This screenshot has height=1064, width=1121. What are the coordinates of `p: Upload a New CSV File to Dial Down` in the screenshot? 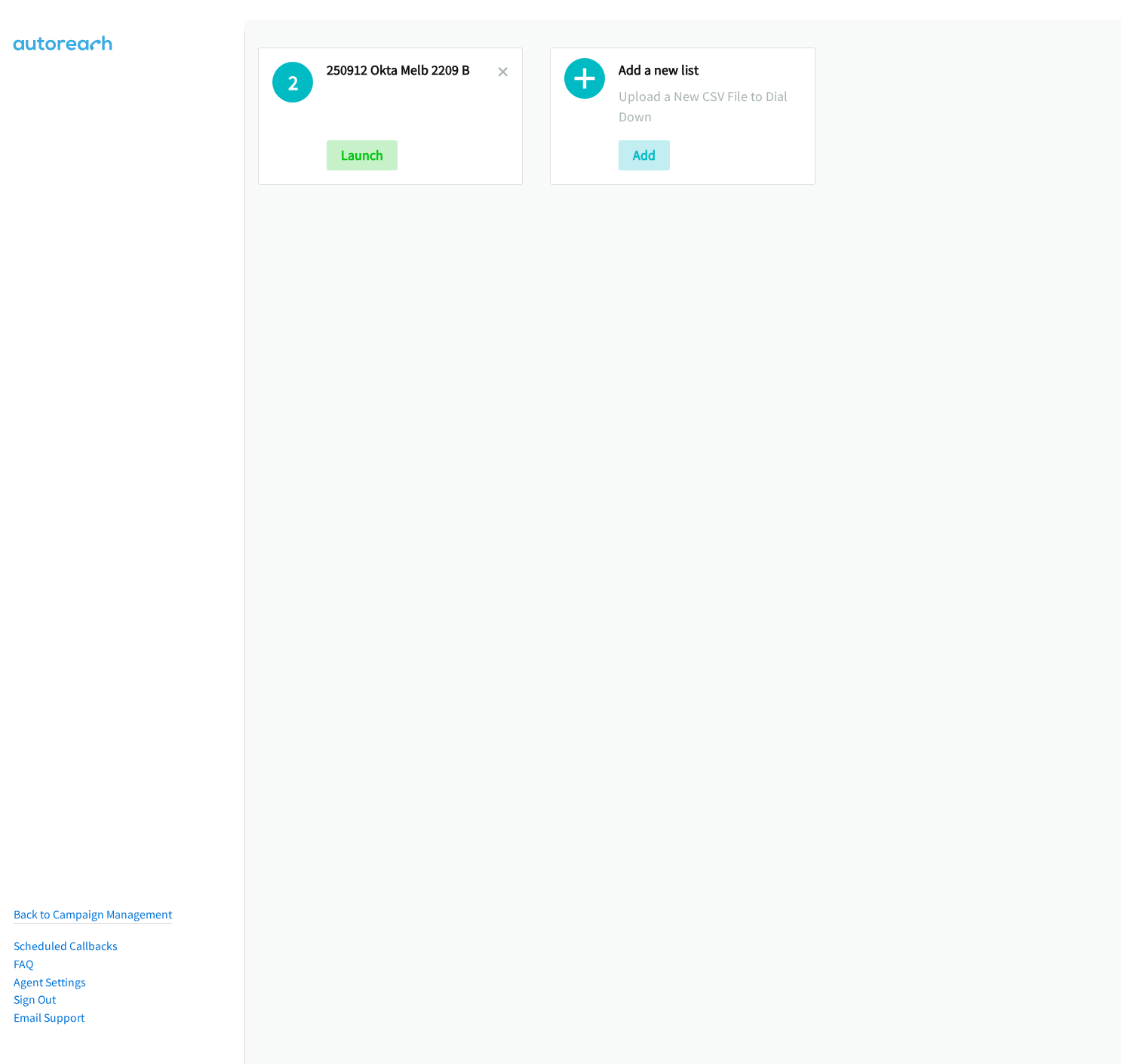 It's located at (709, 106).